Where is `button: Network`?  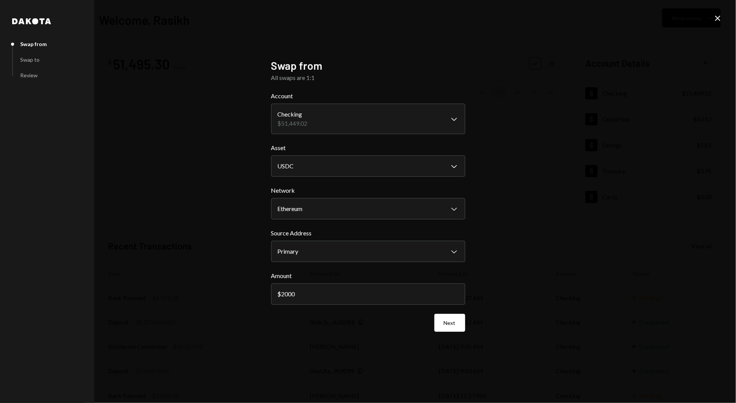 button: Network is located at coordinates (368, 208).